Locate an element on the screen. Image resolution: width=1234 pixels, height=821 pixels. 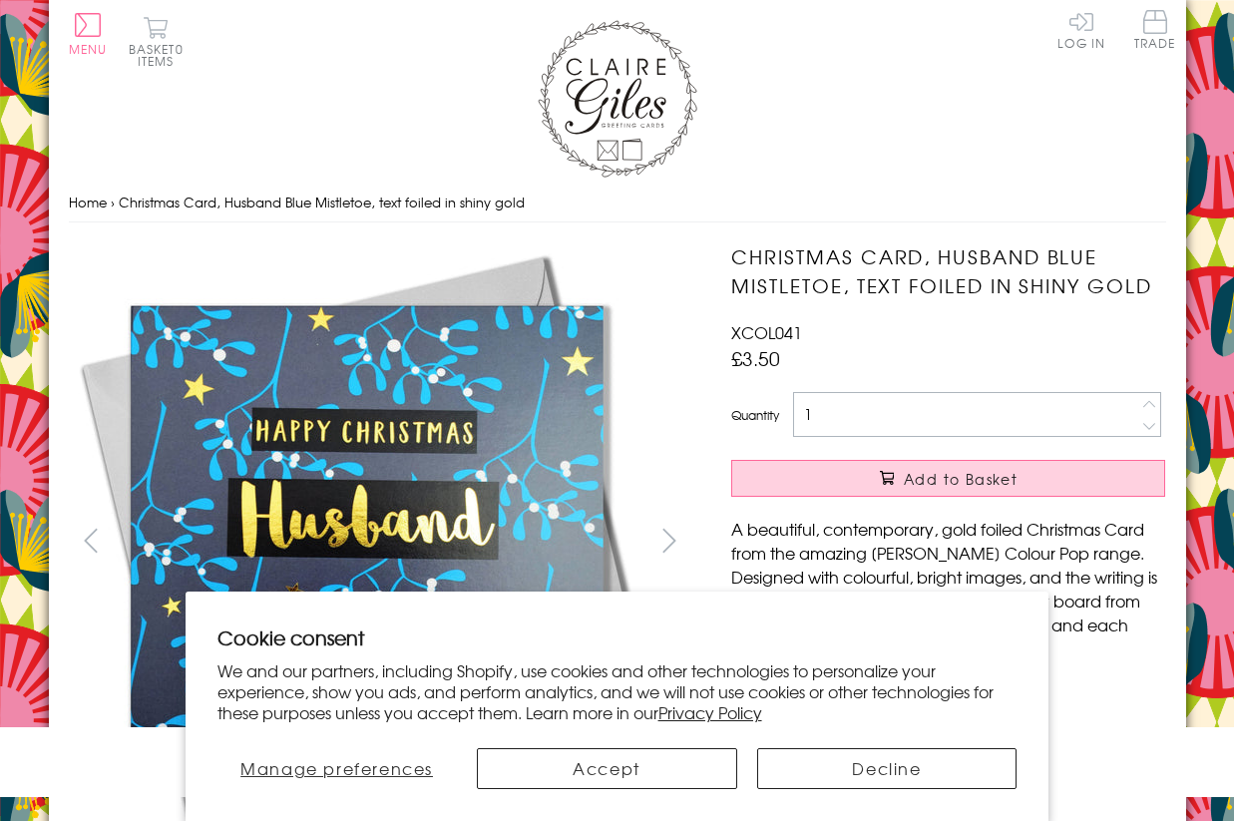
button: Menu is located at coordinates (88, 34).